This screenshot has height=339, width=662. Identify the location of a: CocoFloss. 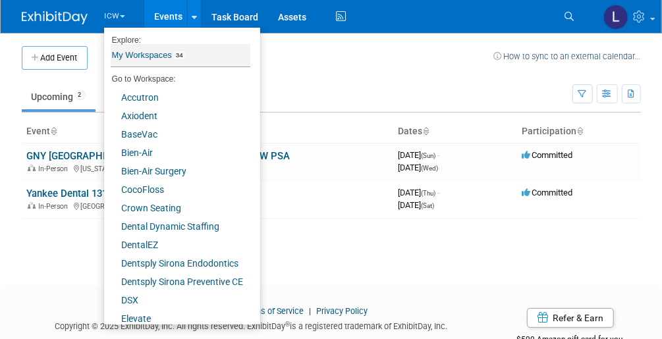
(177, 190).